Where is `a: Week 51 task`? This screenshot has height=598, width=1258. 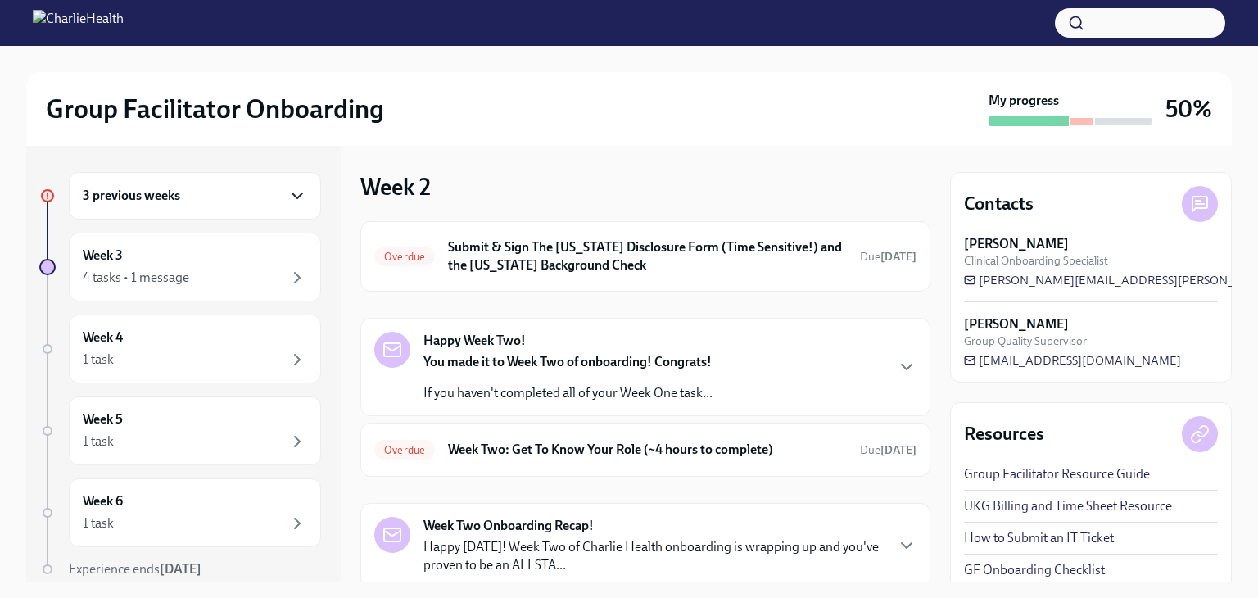 a: Week 51 task is located at coordinates (180, 431).